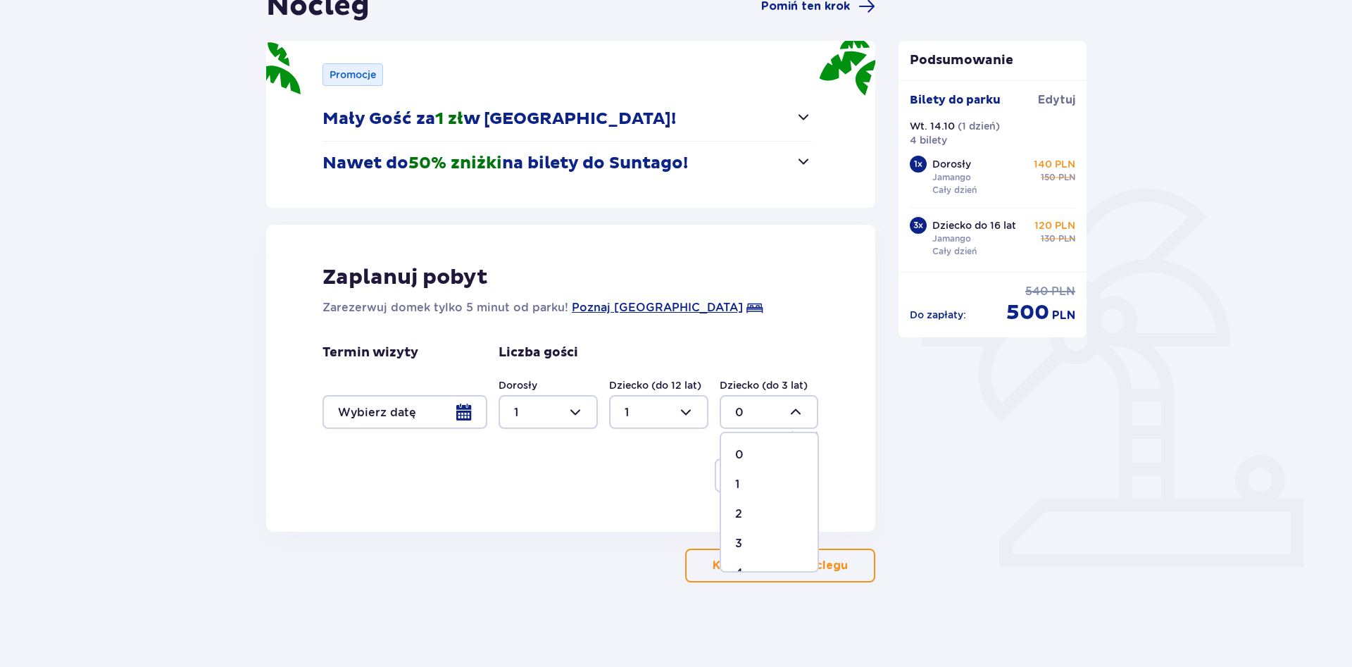 Image resolution: width=1352 pixels, height=667 pixels. What do you see at coordinates (655, 385) in the screenshot?
I see `label: Dziecko (do 12 lat)` at bounding box center [655, 385].